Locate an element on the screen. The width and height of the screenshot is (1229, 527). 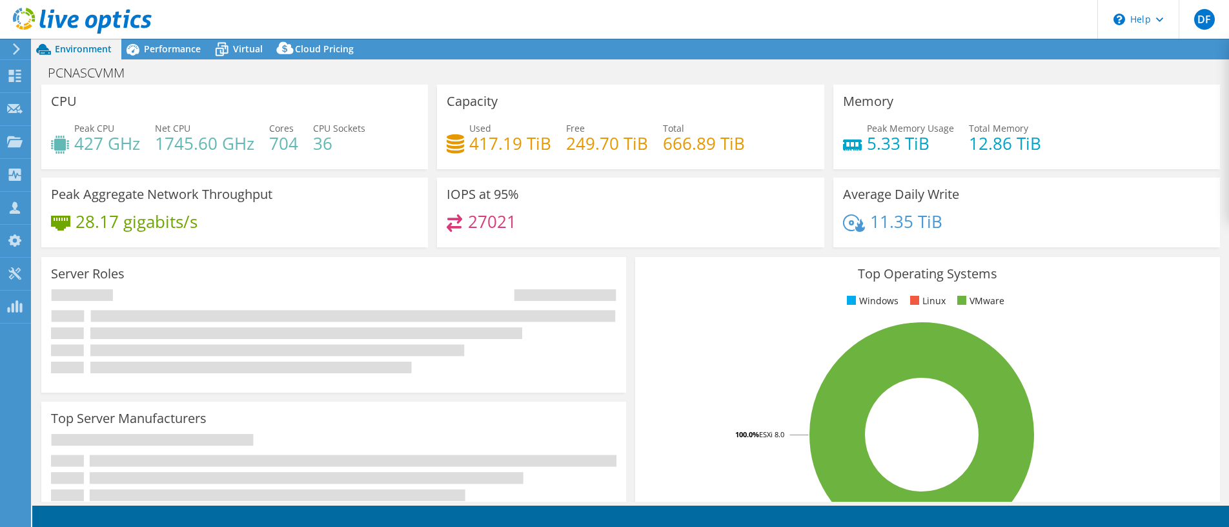
span: Free is located at coordinates (575, 128).